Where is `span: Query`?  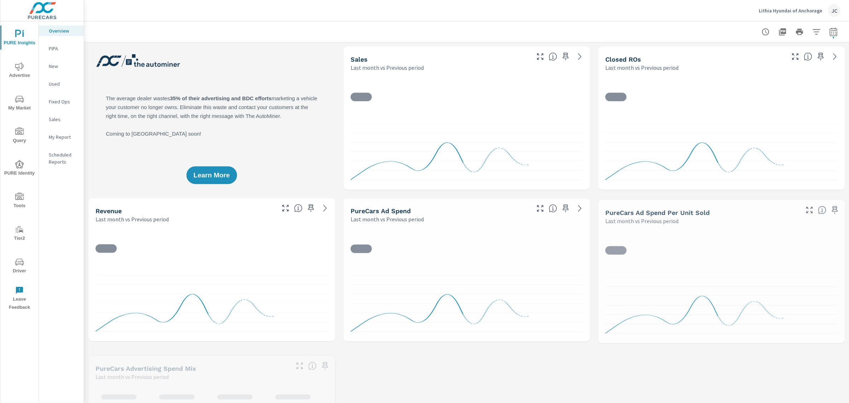
span: Query is located at coordinates (19, 136).